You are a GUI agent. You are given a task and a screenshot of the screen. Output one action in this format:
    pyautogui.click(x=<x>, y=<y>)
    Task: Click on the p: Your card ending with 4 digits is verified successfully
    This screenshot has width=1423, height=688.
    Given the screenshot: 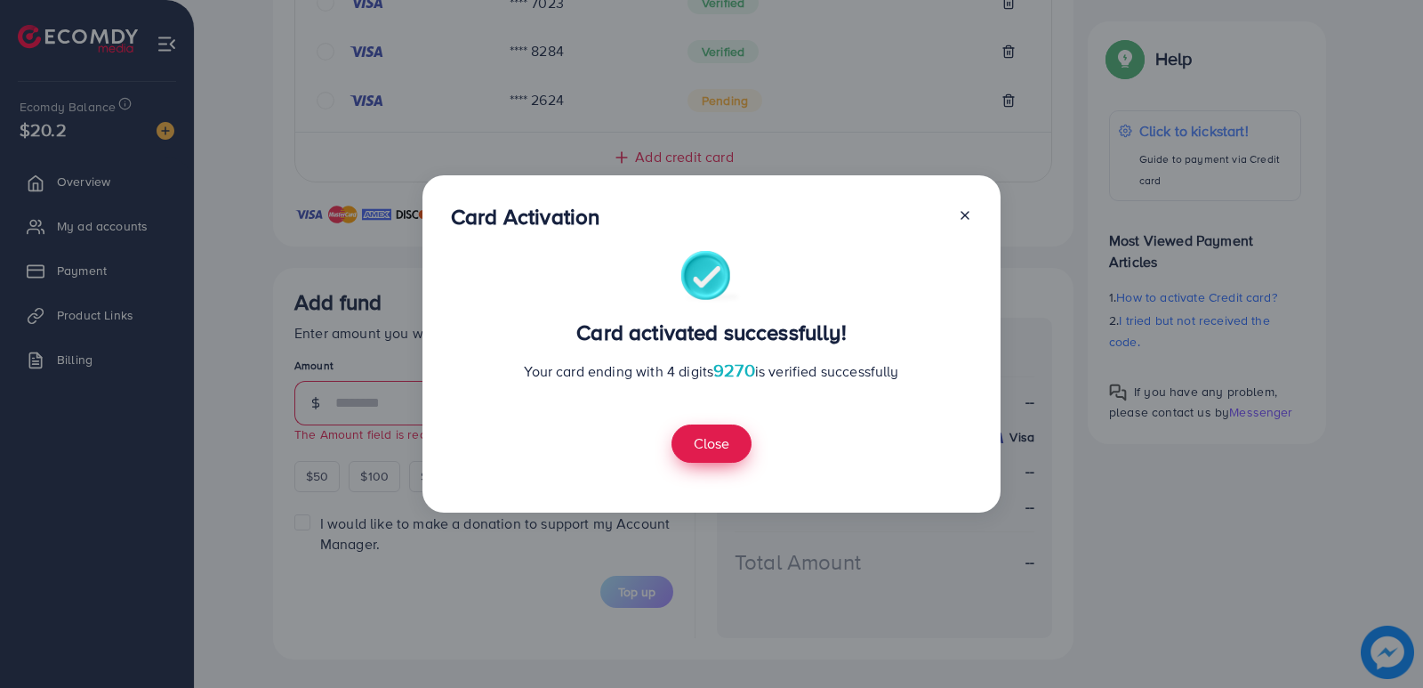 What is the action you would take?
    pyautogui.click(x=712, y=370)
    